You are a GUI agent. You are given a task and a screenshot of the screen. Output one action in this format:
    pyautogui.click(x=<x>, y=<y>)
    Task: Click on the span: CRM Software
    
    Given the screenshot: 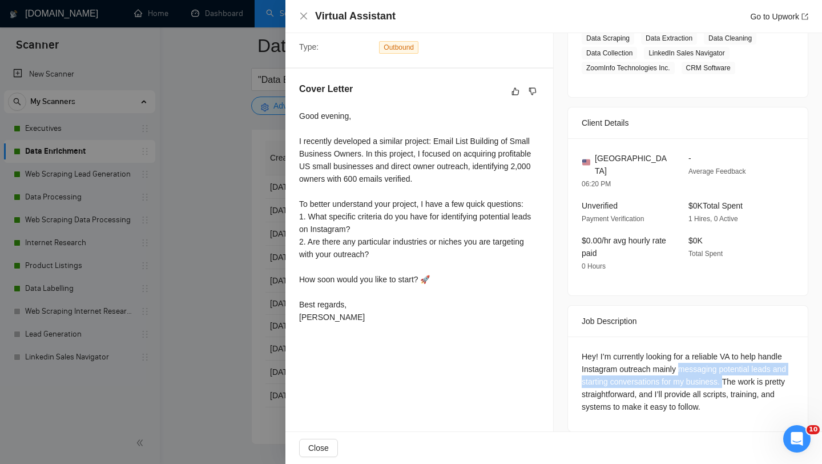 What is the action you would take?
    pyautogui.click(x=709, y=68)
    